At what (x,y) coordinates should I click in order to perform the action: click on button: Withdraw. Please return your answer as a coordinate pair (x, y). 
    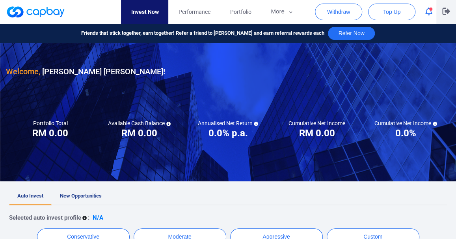
    Looking at the image, I should click on (339, 12).